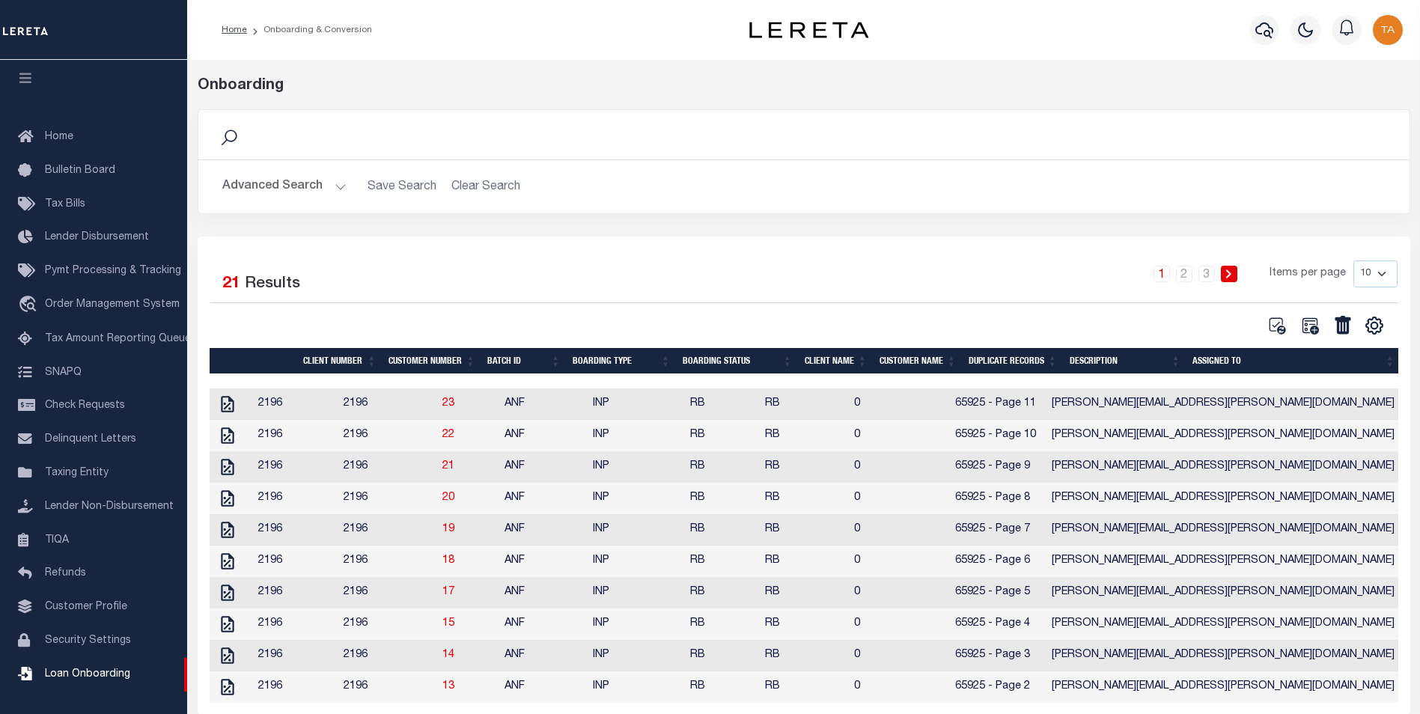 The image size is (1420, 714). I want to click on a: 1, so click(1161, 274).